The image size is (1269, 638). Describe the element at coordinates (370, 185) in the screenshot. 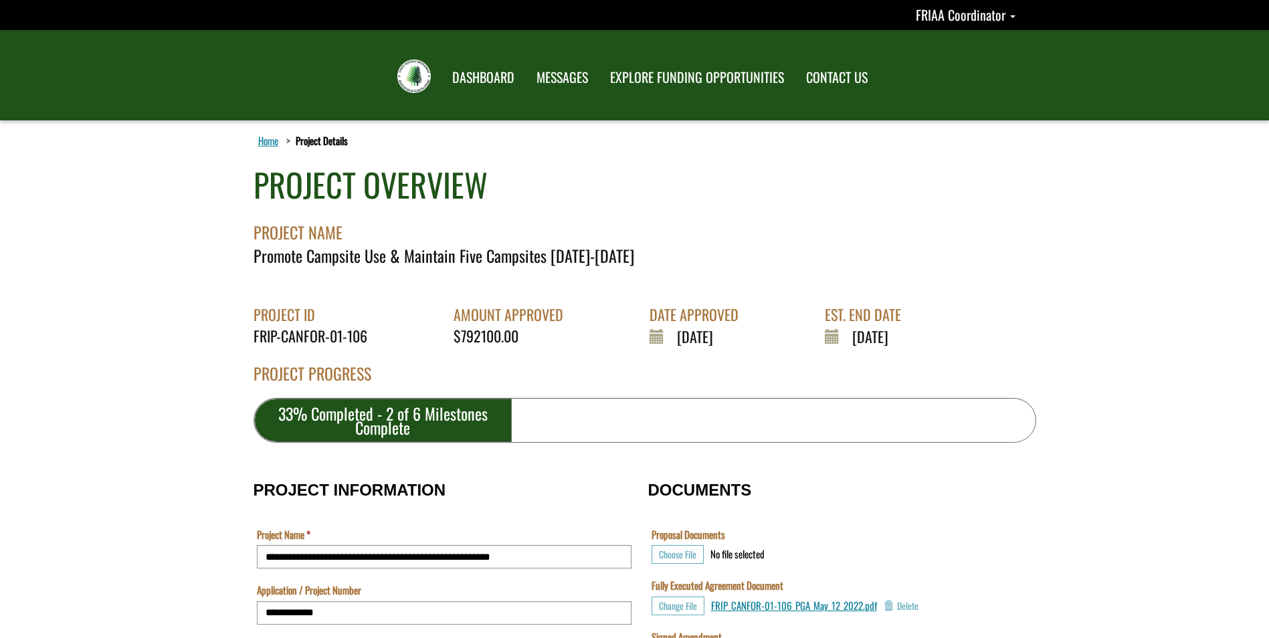

I see `div: PROJECT OVERVIEW` at that location.